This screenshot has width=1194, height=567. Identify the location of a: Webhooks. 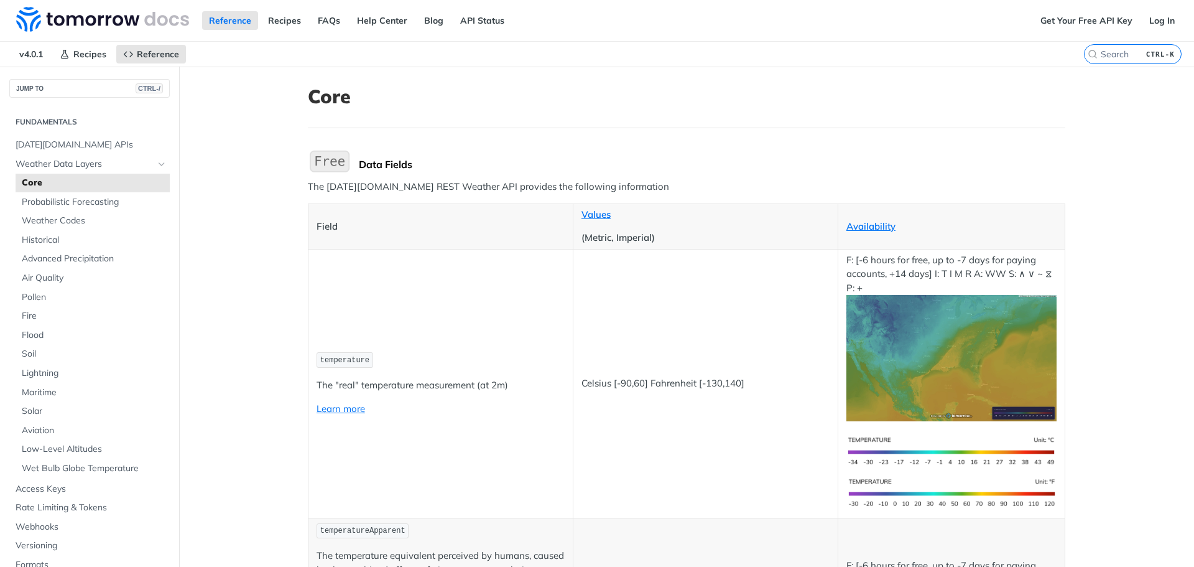
(90, 527).